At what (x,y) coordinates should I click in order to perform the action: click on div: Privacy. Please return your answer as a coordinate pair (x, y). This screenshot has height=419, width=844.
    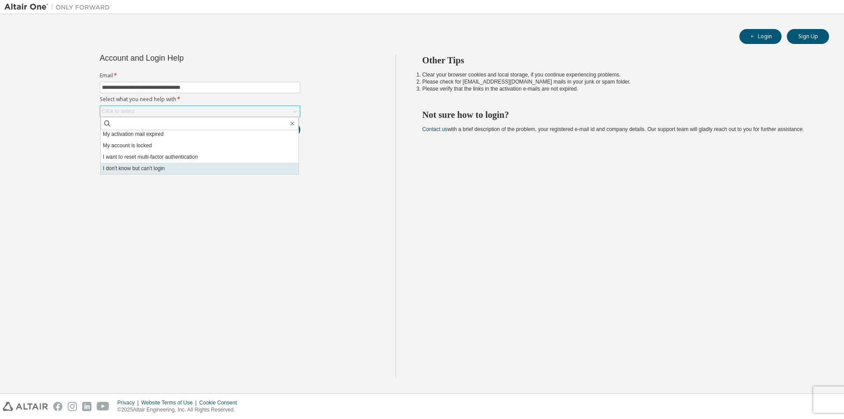
    Looking at the image, I should click on (129, 403).